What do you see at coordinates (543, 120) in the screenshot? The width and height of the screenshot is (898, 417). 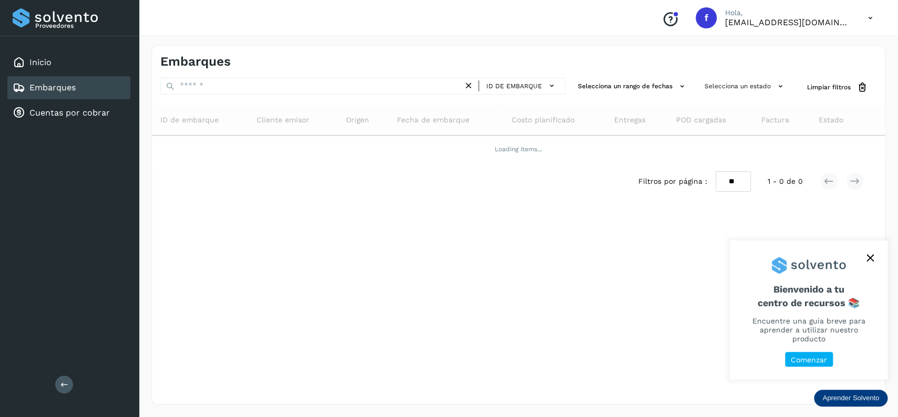 I see `span: Costo planificado` at bounding box center [543, 120].